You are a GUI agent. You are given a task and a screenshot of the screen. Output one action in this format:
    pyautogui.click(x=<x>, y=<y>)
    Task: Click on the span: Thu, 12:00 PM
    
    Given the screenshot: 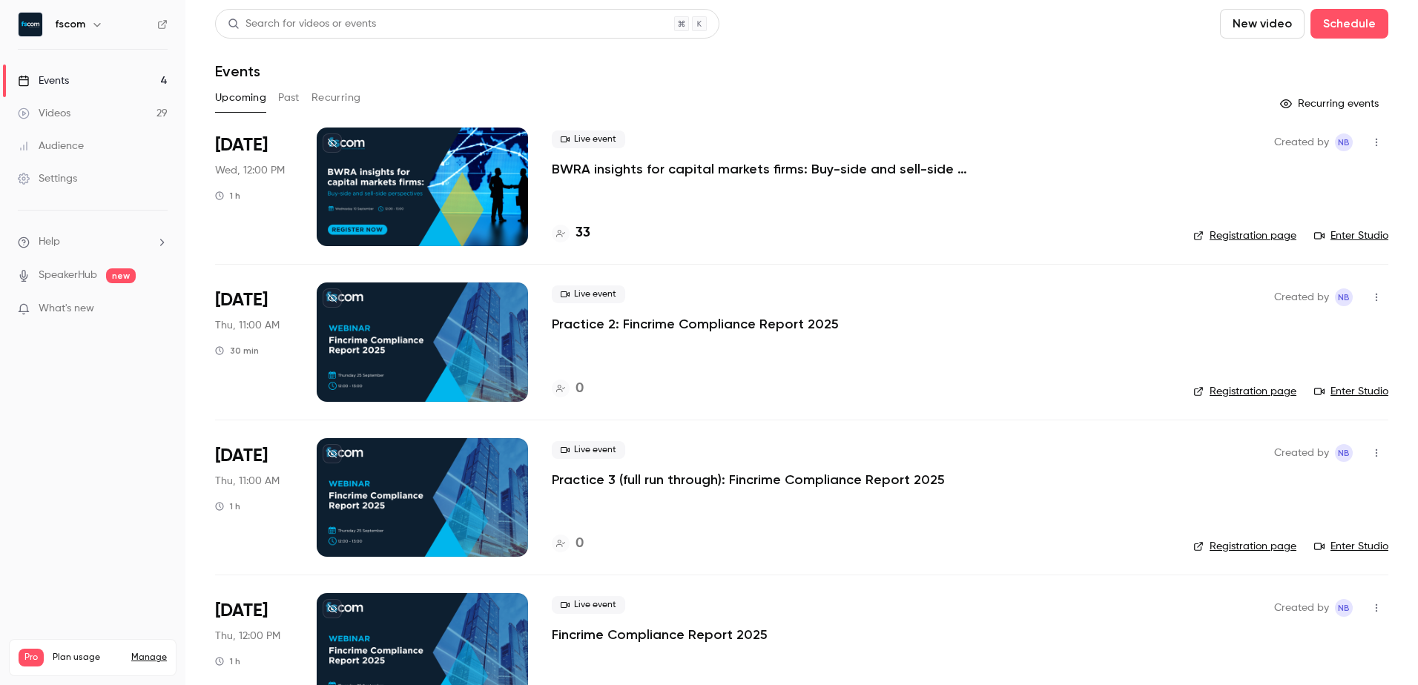 What is the action you would take?
    pyautogui.click(x=248, y=636)
    